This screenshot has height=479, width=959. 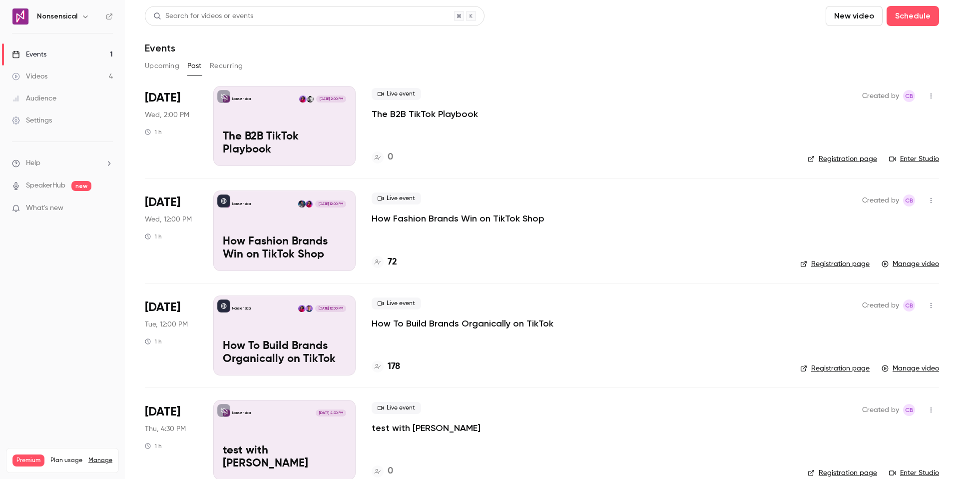 What do you see at coordinates (854, 16) in the screenshot?
I see `button: New video` at bounding box center [854, 16].